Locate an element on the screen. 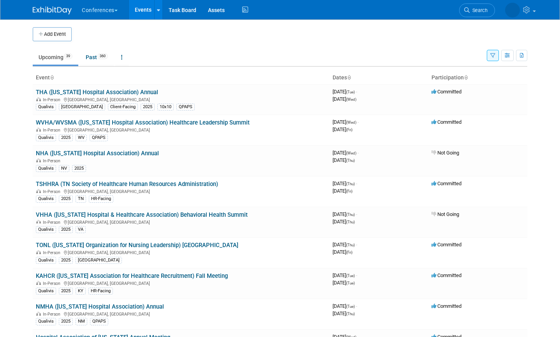 The image size is (560, 337). img: Karina German is located at coordinates (512, 10).